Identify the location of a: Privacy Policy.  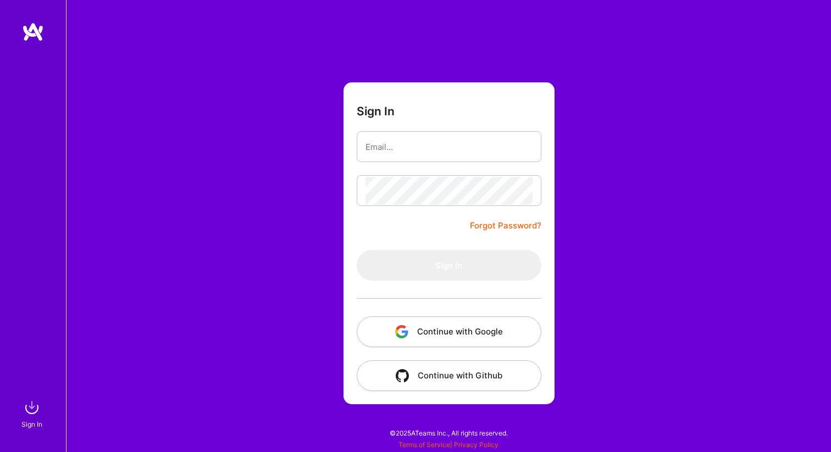
(476, 445).